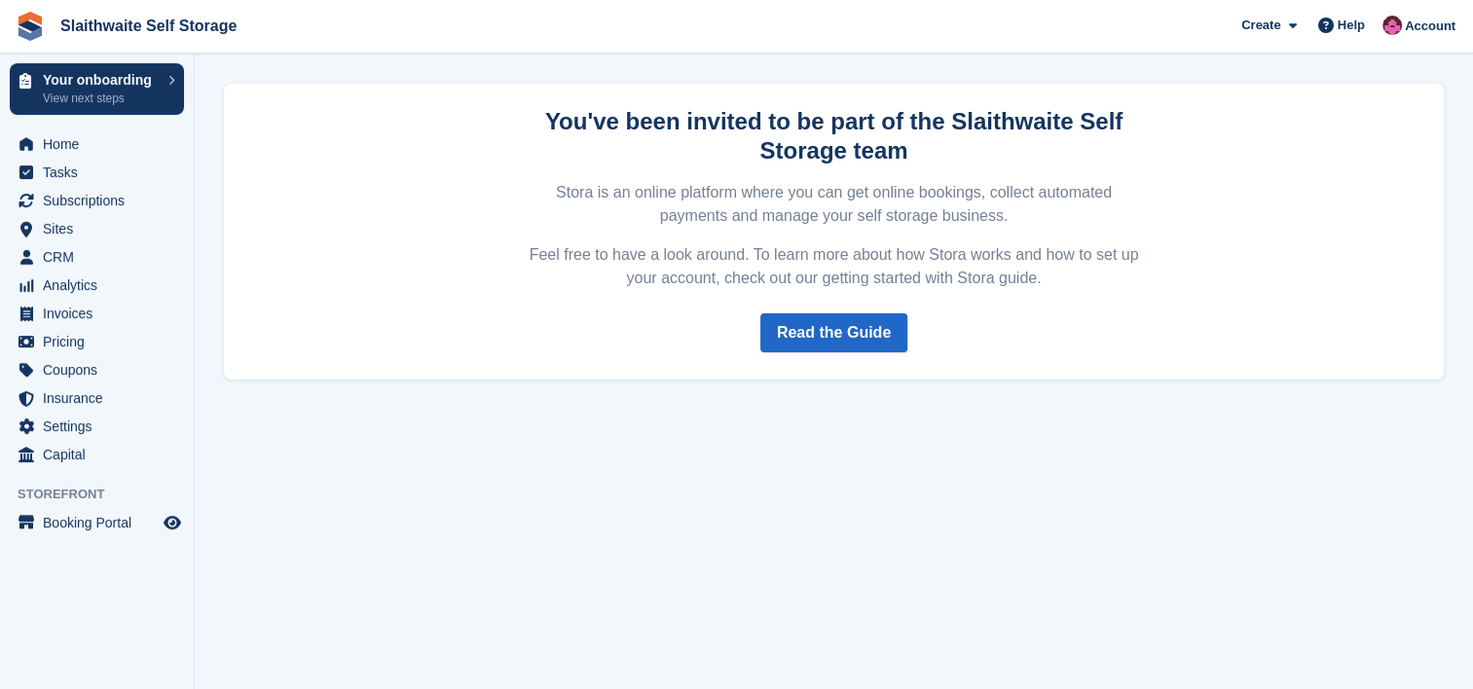 This screenshot has width=1473, height=689. Describe the element at coordinates (834, 267) in the screenshot. I see `p: Feel free to have a look around. To learn more about how Stora works and how to set up your accou...` at that location.